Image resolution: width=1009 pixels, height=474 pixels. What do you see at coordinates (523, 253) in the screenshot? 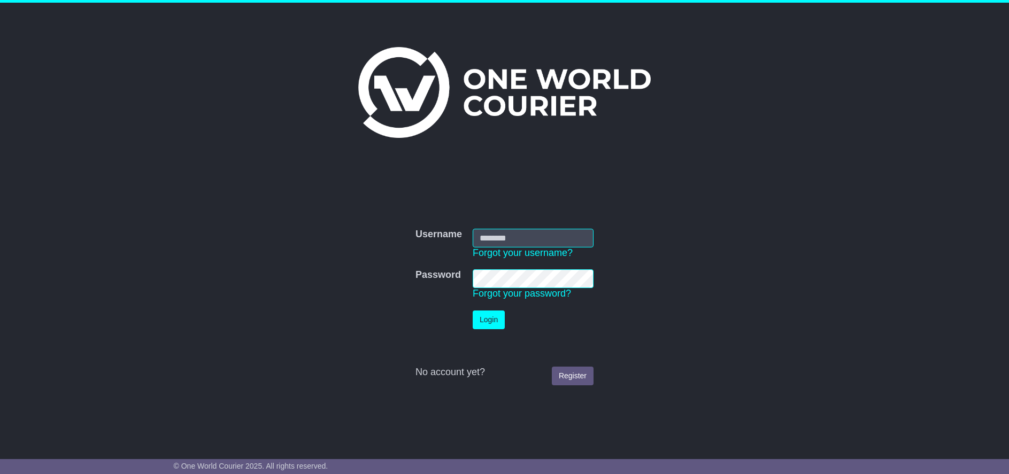
I see `a: Forgot your username?` at bounding box center [523, 253].